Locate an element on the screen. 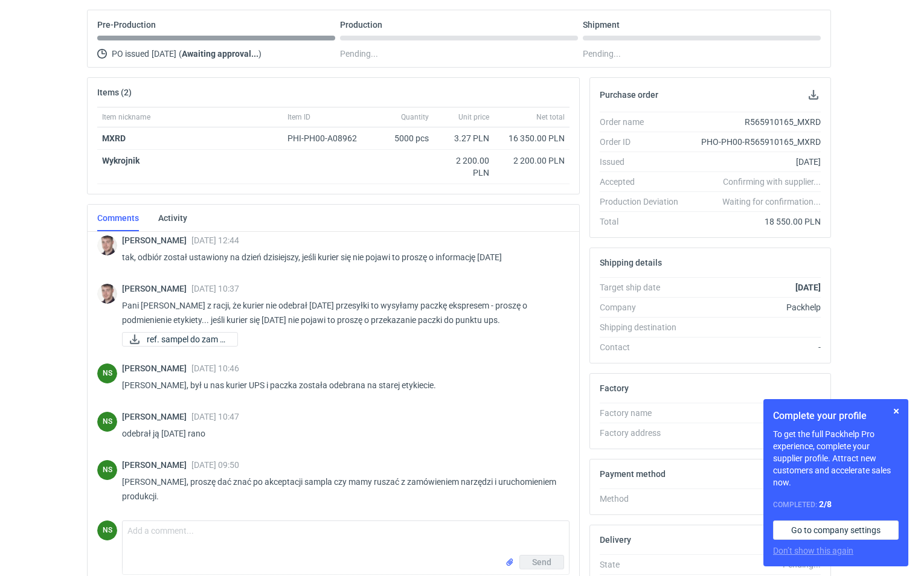 The height and width of the screenshot is (576, 918). div: Target ship date is located at coordinates (644, 288).